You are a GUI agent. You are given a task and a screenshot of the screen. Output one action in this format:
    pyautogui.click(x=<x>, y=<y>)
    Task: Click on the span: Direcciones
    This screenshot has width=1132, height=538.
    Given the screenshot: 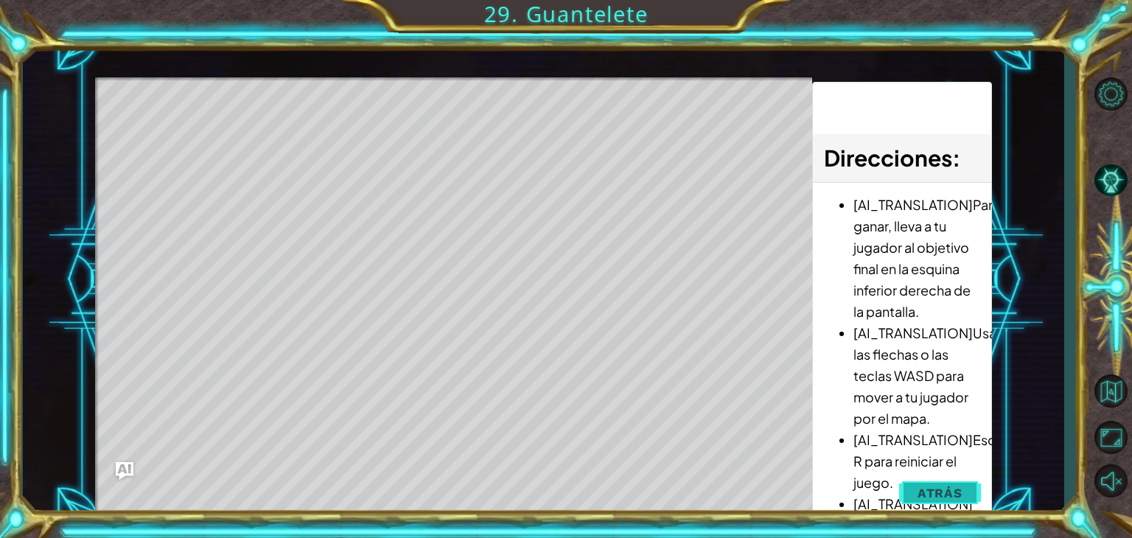 What is the action you would take?
    pyautogui.click(x=888, y=158)
    